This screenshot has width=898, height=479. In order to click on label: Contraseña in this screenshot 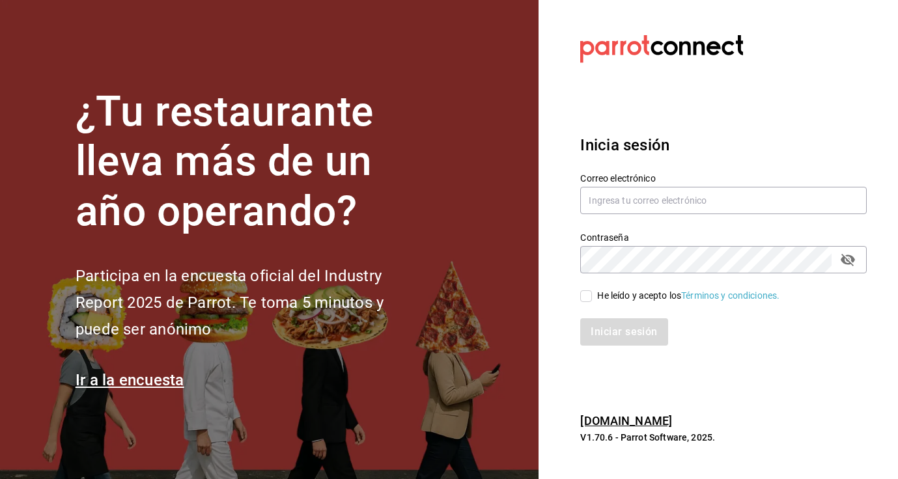, I will do `click(723, 237)`.